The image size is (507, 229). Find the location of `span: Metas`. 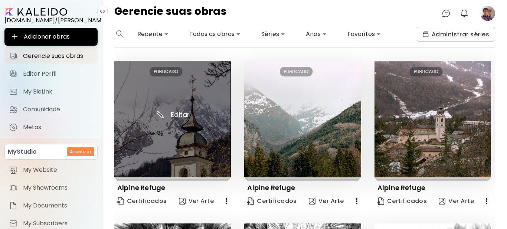

span: Metas is located at coordinates (58, 127).